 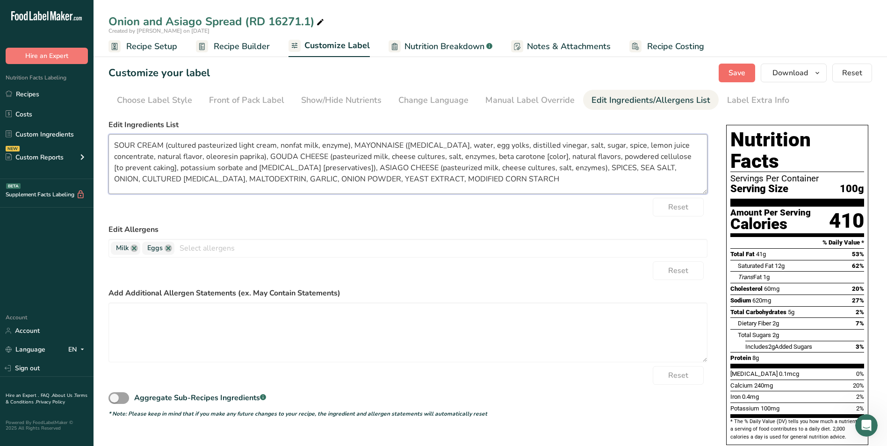 I want to click on span: Sodium, so click(x=741, y=300).